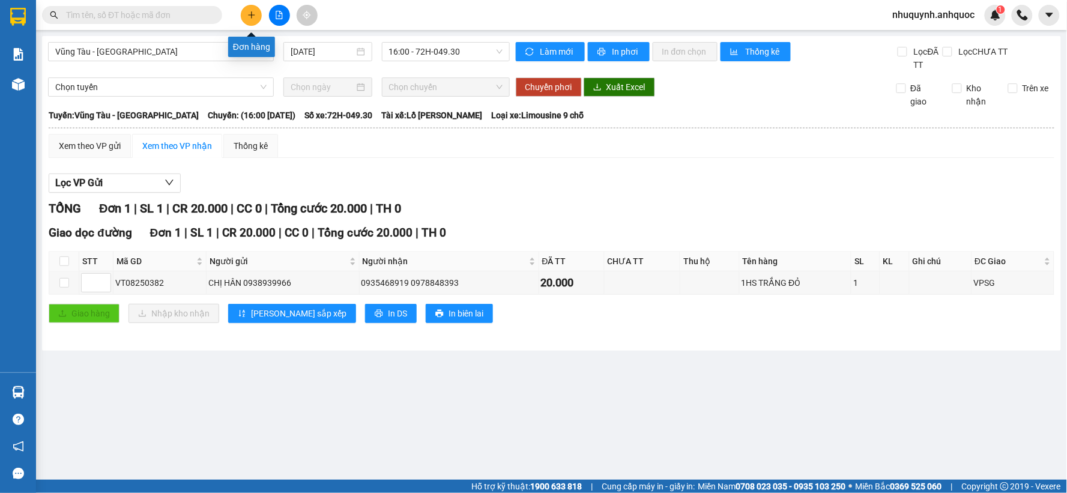 This screenshot has width=1067, height=493. What do you see at coordinates (925, 95) in the screenshot?
I see `span: Đã giao` at bounding box center [925, 95].